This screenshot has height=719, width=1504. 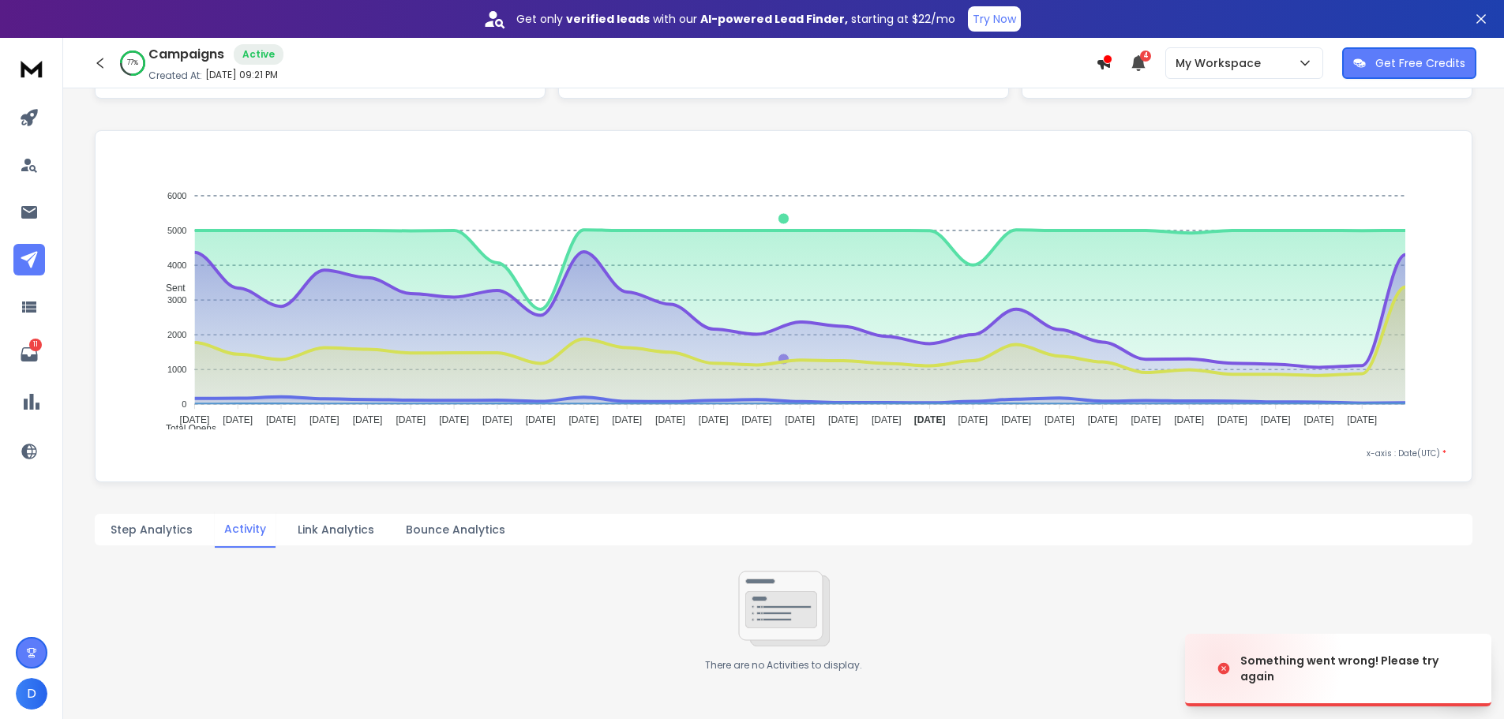 What do you see at coordinates (258, 54) in the screenshot?
I see `div: Active` at bounding box center [258, 54].